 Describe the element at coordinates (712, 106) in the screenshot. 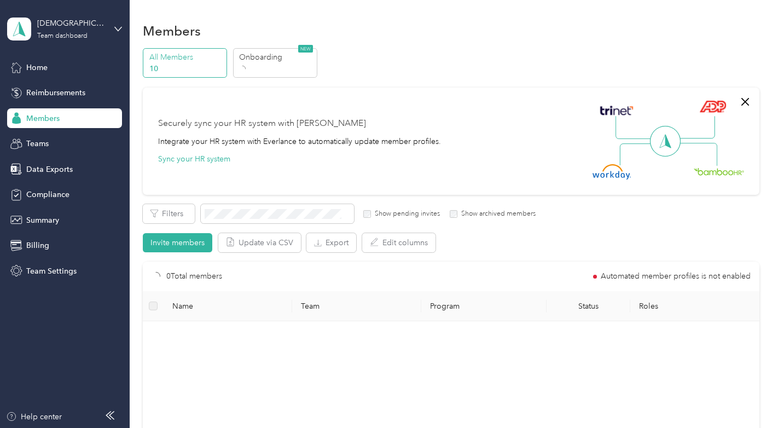

I see `img: ADP` at that location.